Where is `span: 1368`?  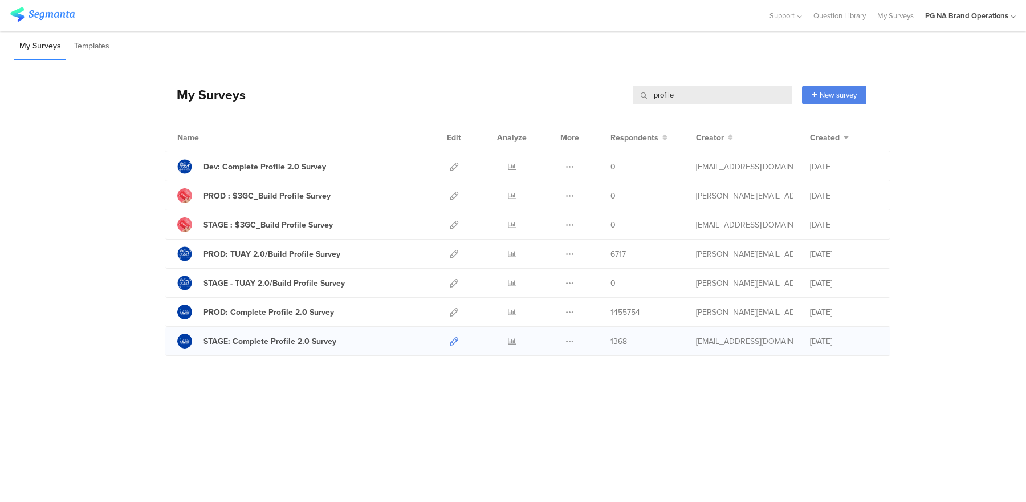
span: 1368 is located at coordinates (619, 341).